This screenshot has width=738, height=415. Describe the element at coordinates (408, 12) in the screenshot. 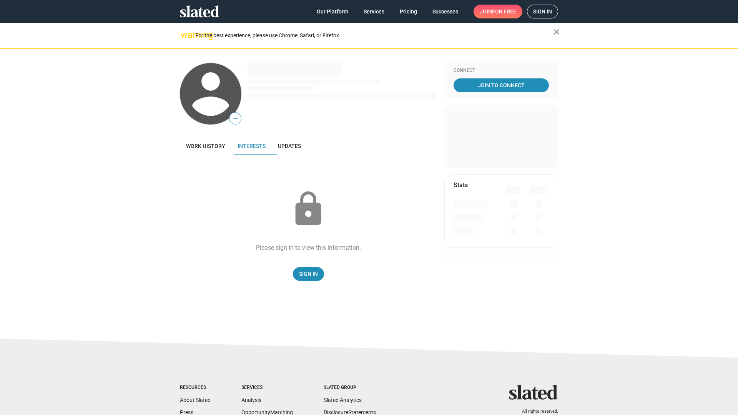

I see `span: Pricing` at that location.